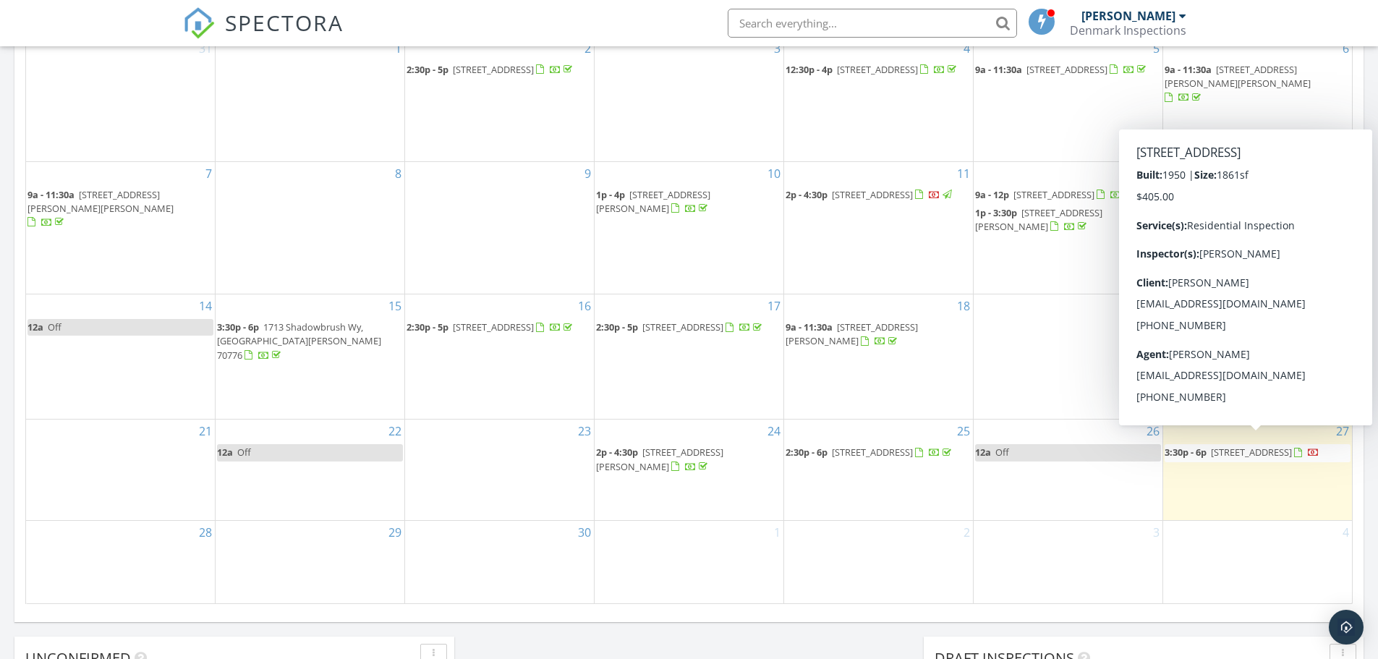  What do you see at coordinates (878, 562) in the screenshot?
I see `td: Go to October 2, 2025` at bounding box center [878, 562].